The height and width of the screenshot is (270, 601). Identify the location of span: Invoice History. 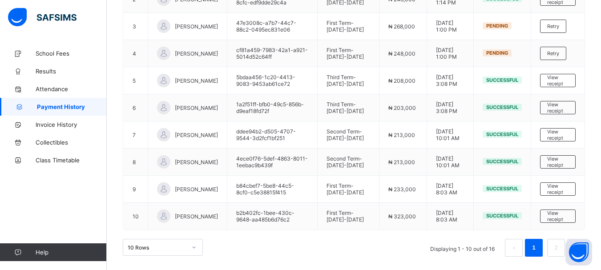
(71, 125).